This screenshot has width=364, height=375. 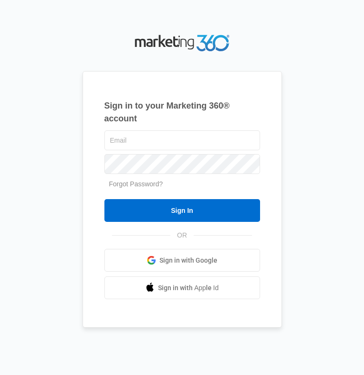 What do you see at coordinates (182, 112) in the screenshot?
I see `h1: Sign in to your Marketing 360® account` at bounding box center [182, 112].